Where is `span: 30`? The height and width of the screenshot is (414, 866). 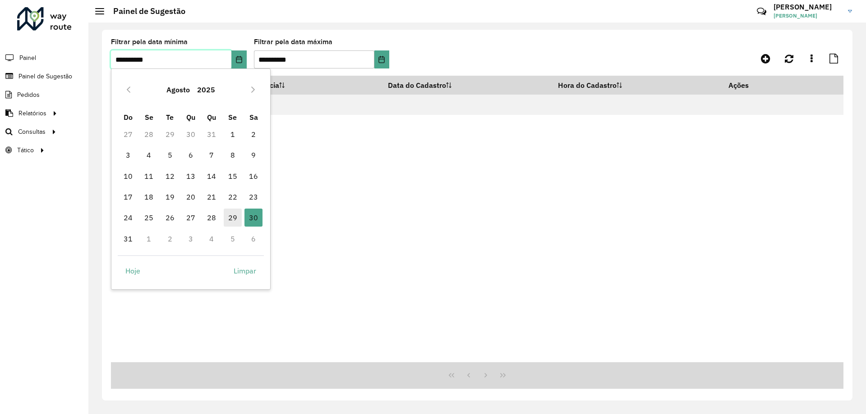
span: 30 is located at coordinates (253, 218).